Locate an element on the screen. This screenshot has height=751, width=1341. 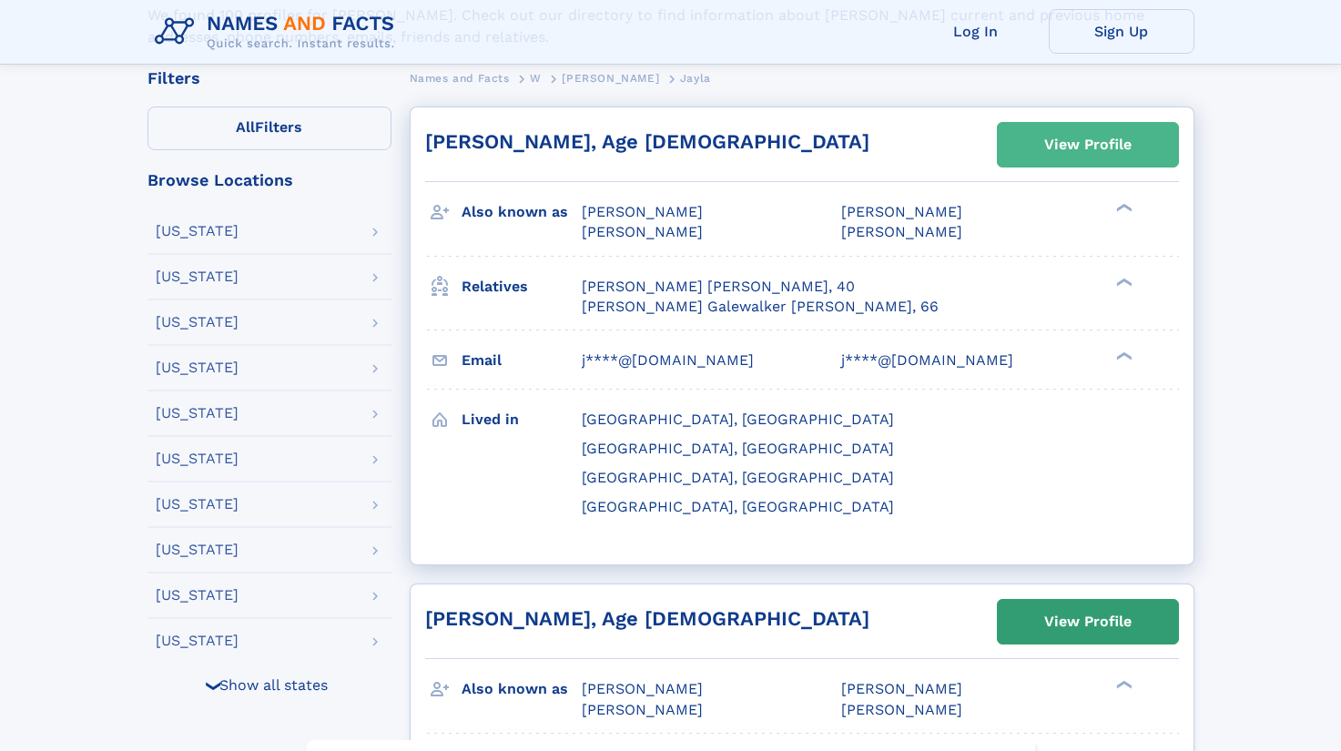
span: All is located at coordinates (245, 127).